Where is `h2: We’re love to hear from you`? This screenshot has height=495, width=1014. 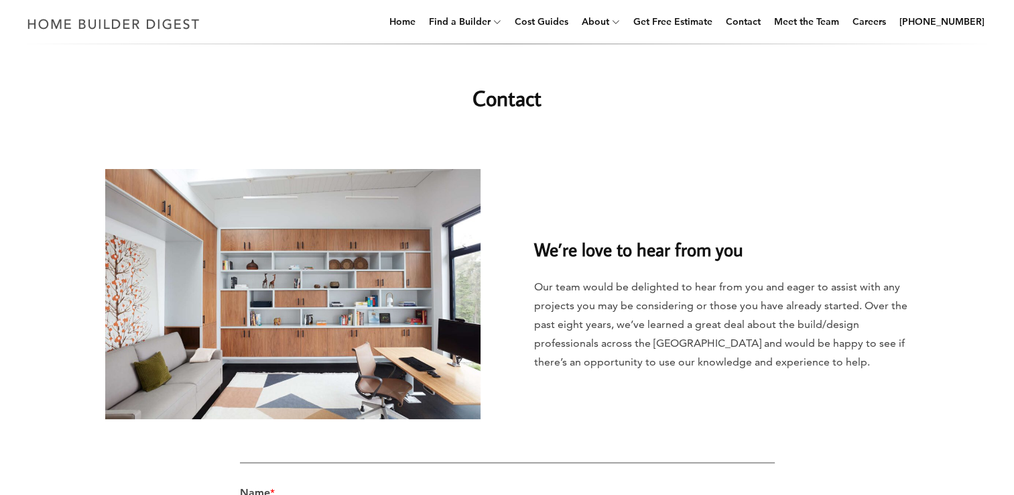 h2: We’re love to hear from you is located at coordinates (722, 239).